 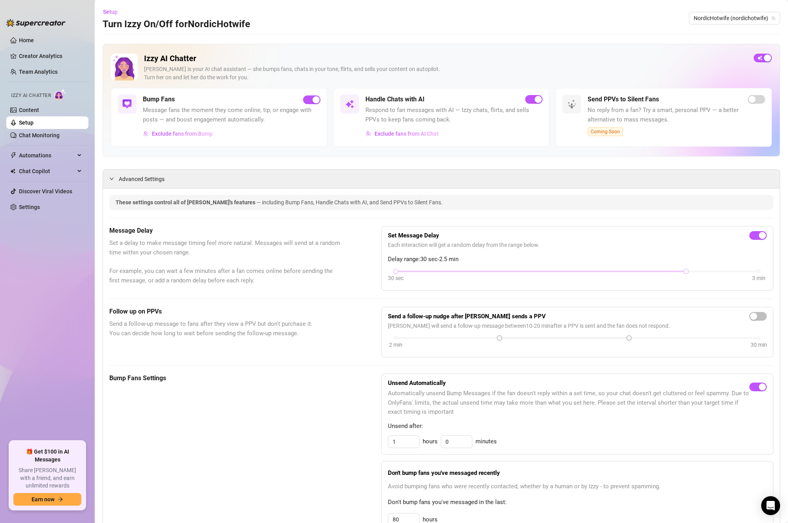 I want to click on span: Each interaction will get a random delay from the range below., so click(x=577, y=245).